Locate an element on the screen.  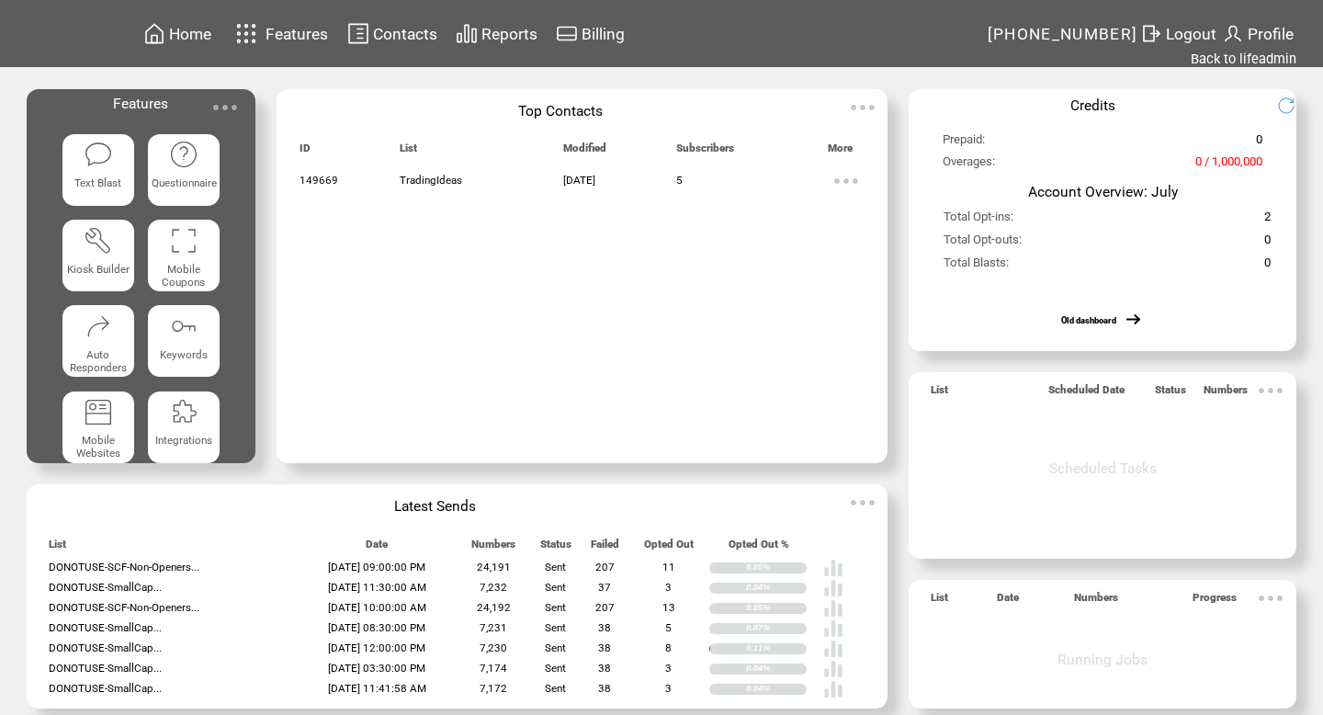
span: Features is located at coordinates (297, 34).